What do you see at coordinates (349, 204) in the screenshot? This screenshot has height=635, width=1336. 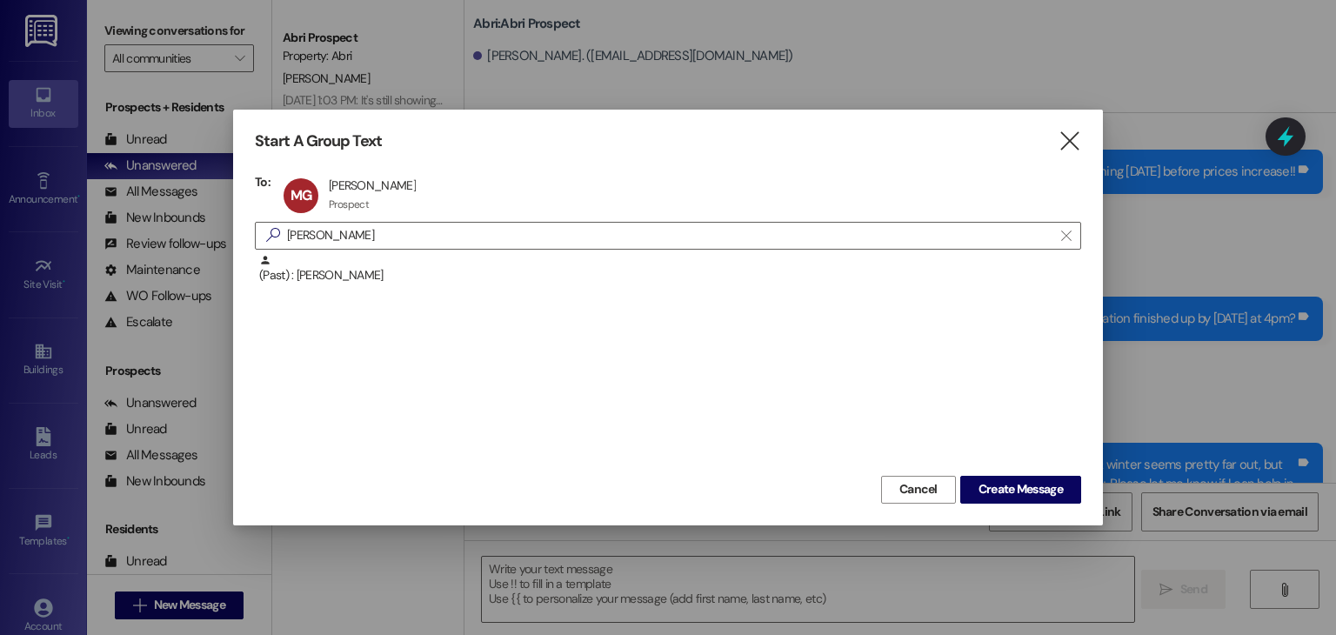 I see `div: Prospect` at bounding box center [349, 204].